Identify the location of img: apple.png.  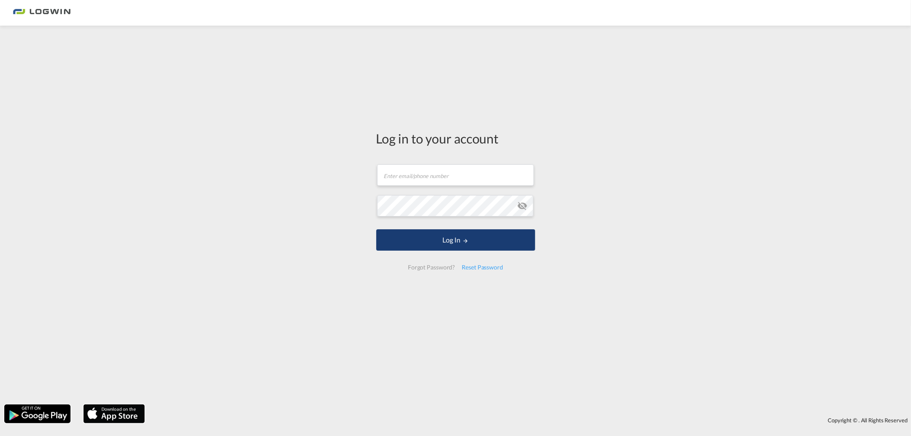
(114, 414).